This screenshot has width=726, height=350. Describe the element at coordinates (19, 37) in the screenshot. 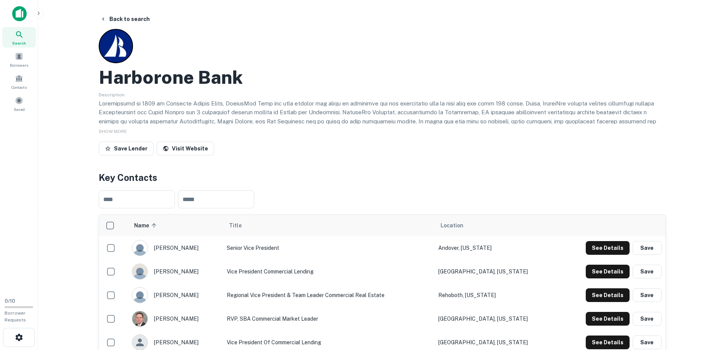

I see `a: Search` at that location.